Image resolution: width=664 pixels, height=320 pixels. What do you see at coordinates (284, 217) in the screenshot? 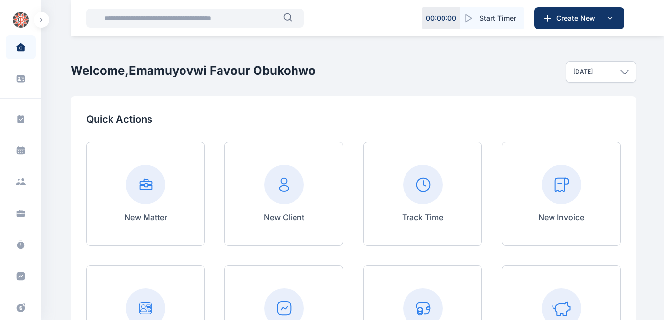
I see `p: New Client` at bounding box center [284, 217].